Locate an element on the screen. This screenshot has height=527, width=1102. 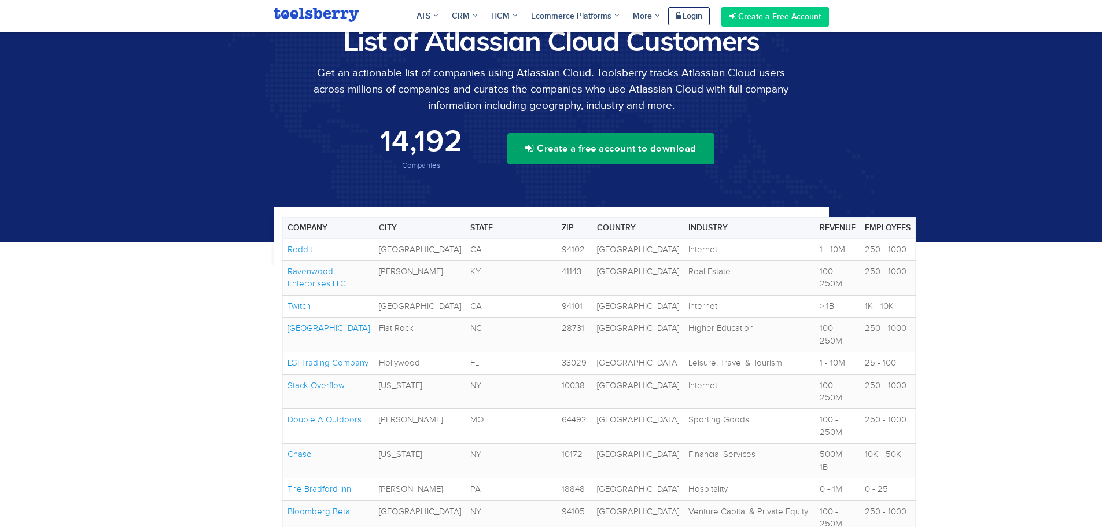
a: Twitch is located at coordinates (299, 306).